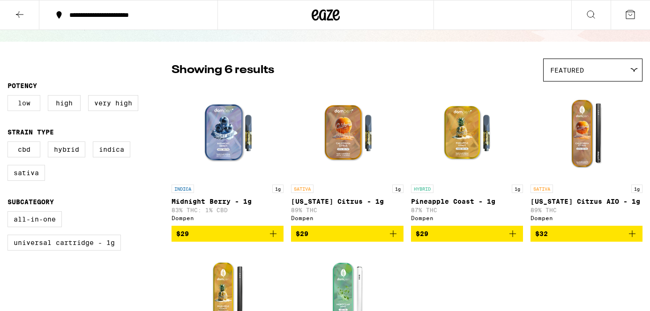 The width and height of the screenshot is (650, 311). Describe the element at coordinates (228, 133) in the screenshot. I see `img: Dompen - Midnight Berry - 1g` at that location.